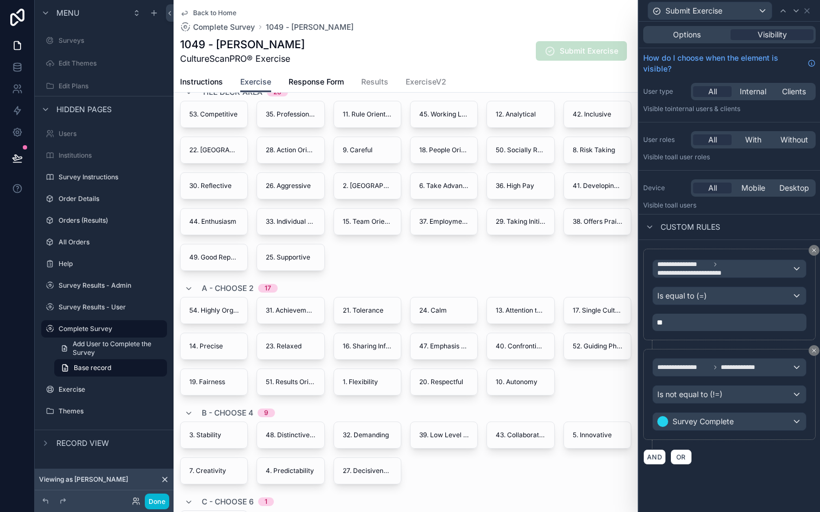 Image resolution: width=820 pixels, height=512 pixels. Describe the element at coordinates (112, 41) in the screenshot. I see `label: Surveys` at that location.